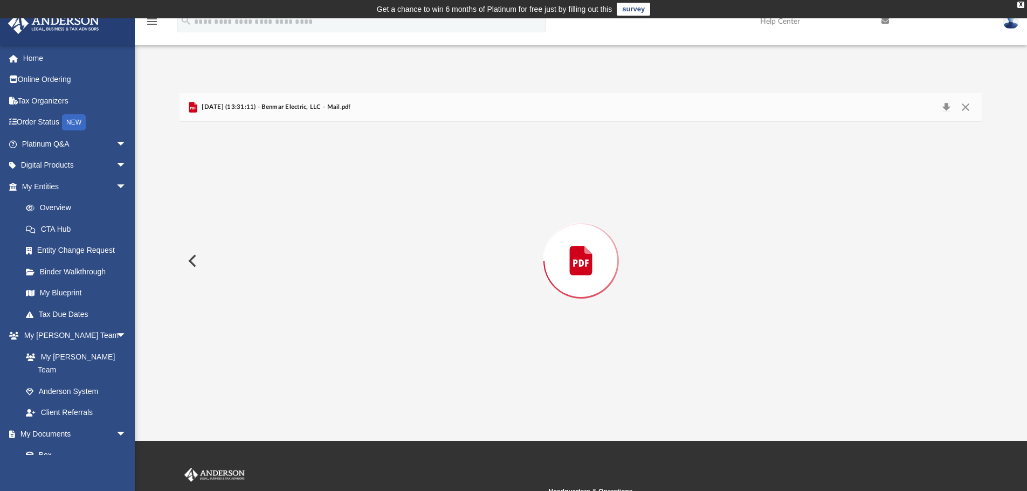  I want to click on div: close, so click(1020, 5).